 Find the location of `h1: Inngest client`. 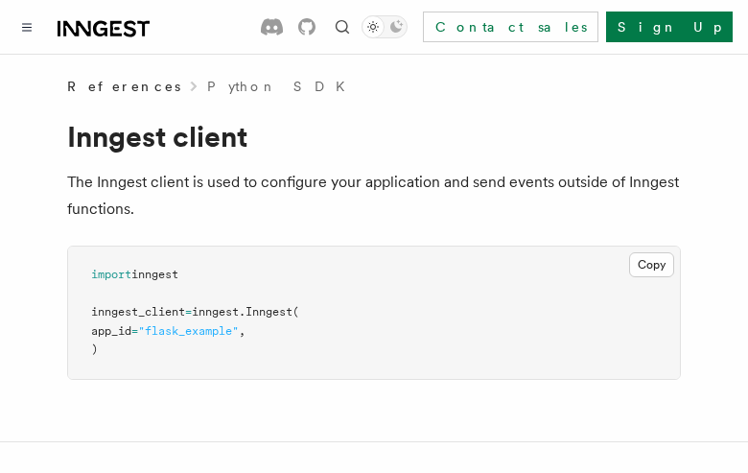

h1: Inngest client is located at coordinates (374, 136).